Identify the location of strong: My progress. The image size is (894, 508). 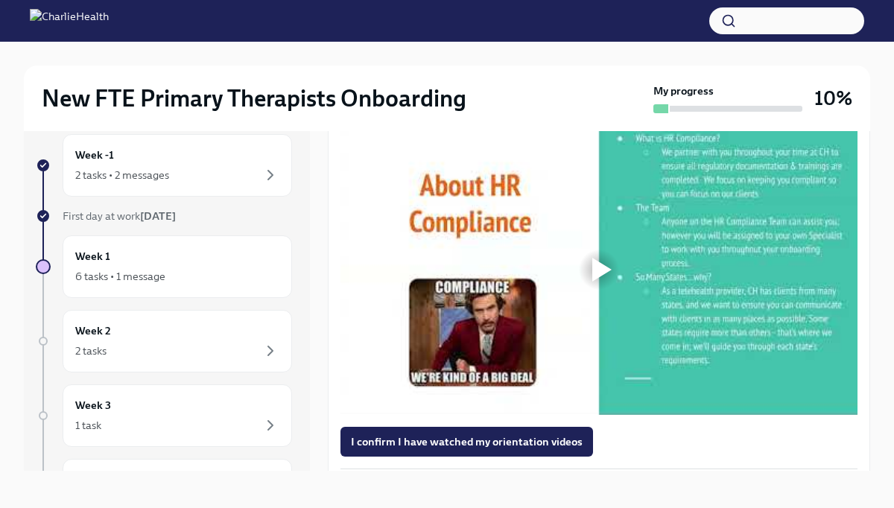
(683, 91).